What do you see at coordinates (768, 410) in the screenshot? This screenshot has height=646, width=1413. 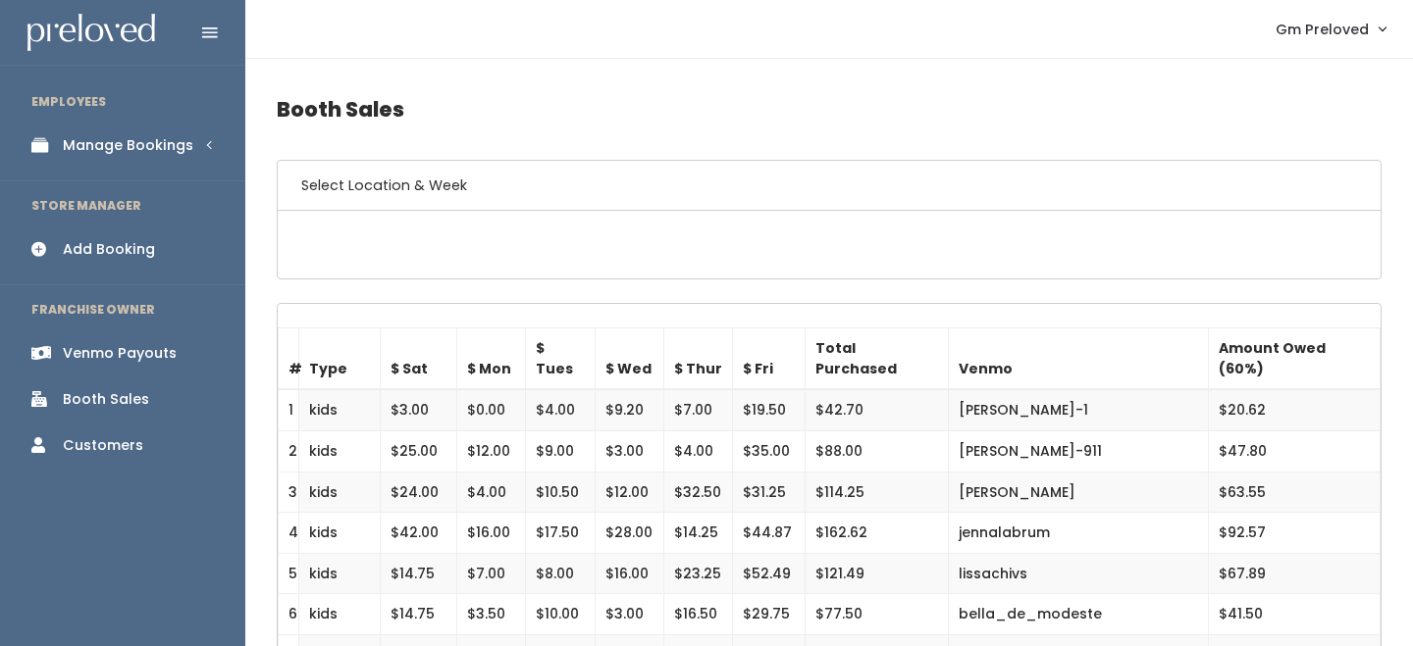 I see `td: $19.50` at bounding box center [768, 410].